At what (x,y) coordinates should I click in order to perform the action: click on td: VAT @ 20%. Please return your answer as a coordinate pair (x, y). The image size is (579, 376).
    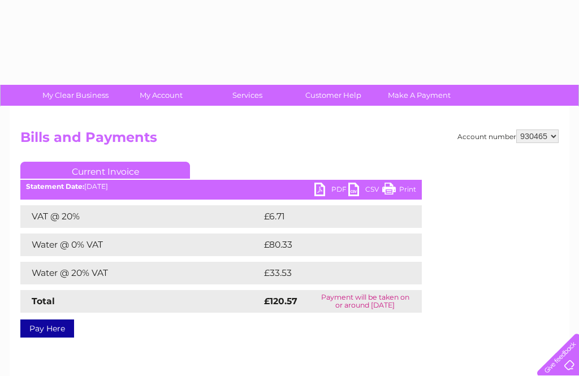
    Looking at the image, I should click on (141, 216).